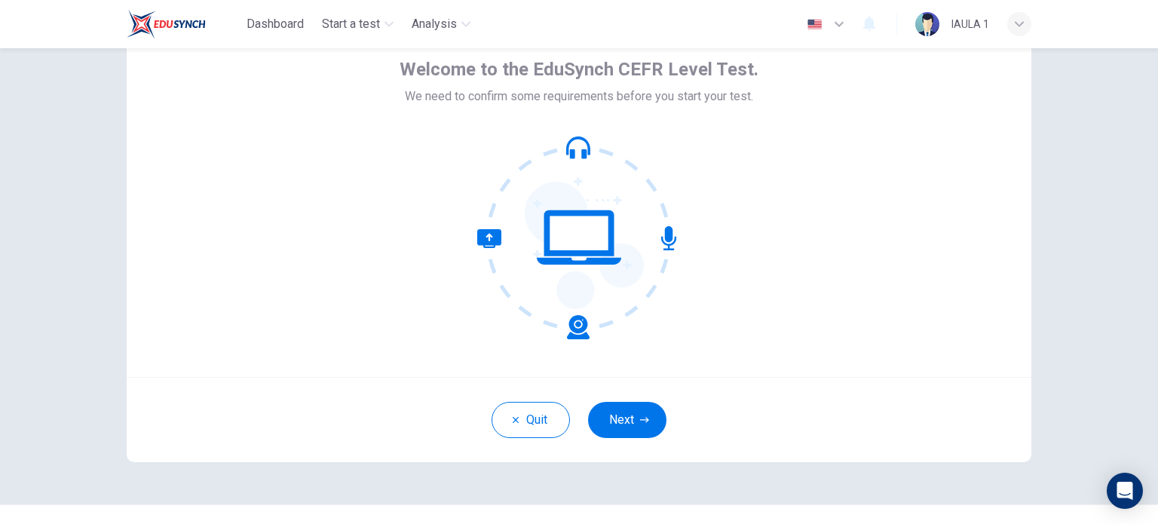  I want to click on button: Analysis, so click(441, 24).